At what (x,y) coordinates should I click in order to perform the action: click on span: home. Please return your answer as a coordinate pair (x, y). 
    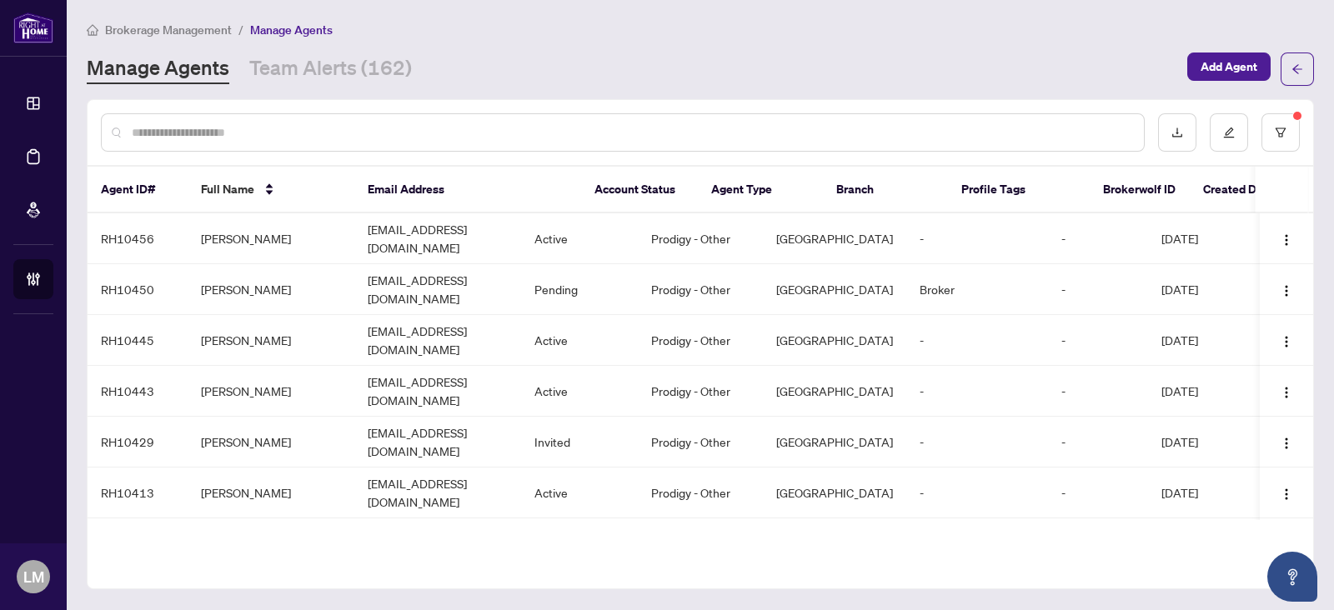
    Looking at the image, I should click on (93, 30).